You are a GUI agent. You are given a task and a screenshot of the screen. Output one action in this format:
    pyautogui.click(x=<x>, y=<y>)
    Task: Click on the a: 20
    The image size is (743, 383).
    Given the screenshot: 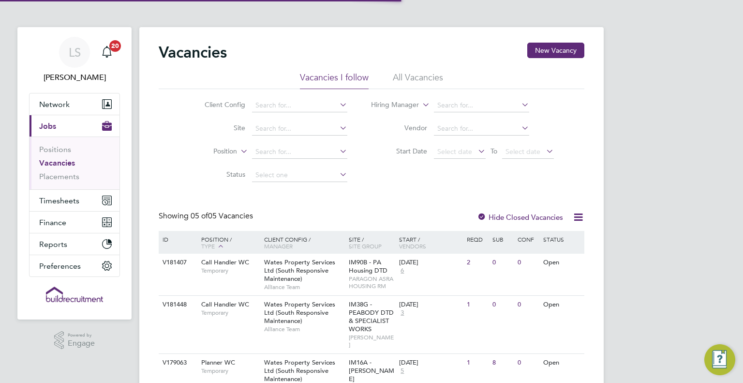 What is the action you would take?
    pyautogui.click(x=107, y=52)
    